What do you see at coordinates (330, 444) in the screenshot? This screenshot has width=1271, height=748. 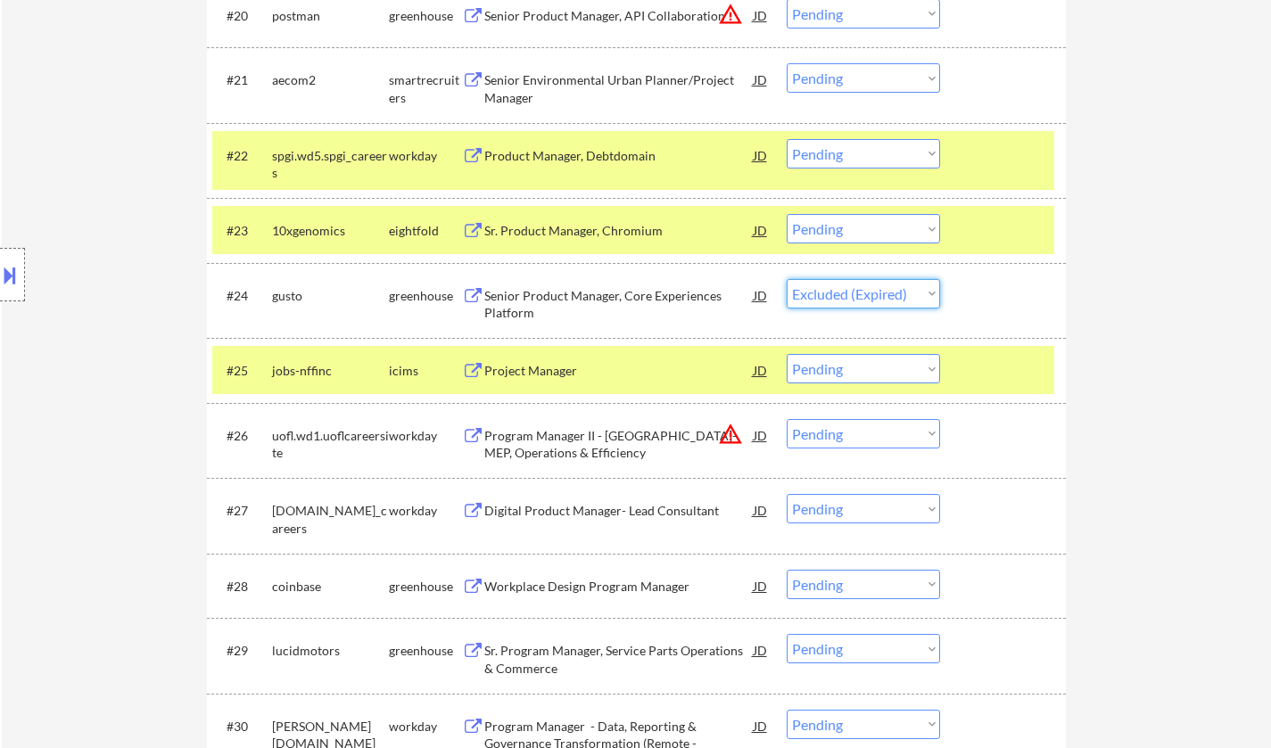 I see `div: uofl.wd1.uoflcareersite` at bounding box center [330, 444].